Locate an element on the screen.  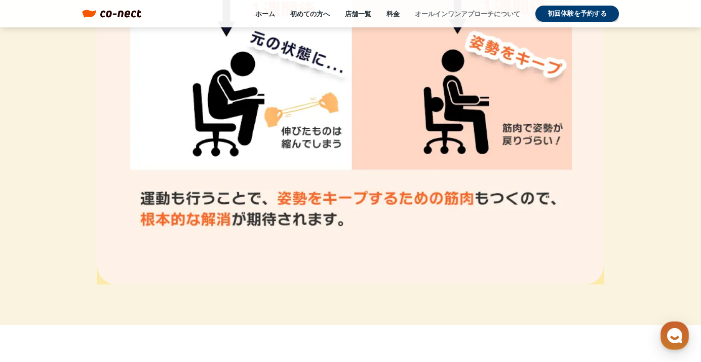
a: 設定 is located at coordinates (163, 290).